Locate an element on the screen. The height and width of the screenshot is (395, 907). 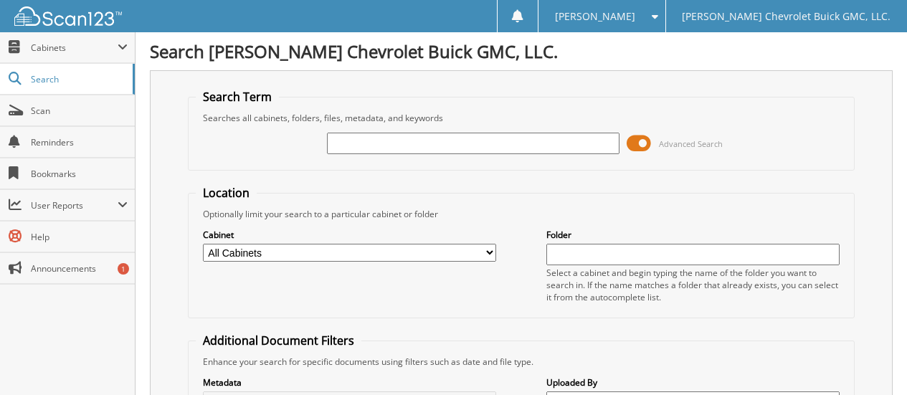
div: Searches all cabinets, folders, files, metadata, and keywords is located at coordinates (521, 118).